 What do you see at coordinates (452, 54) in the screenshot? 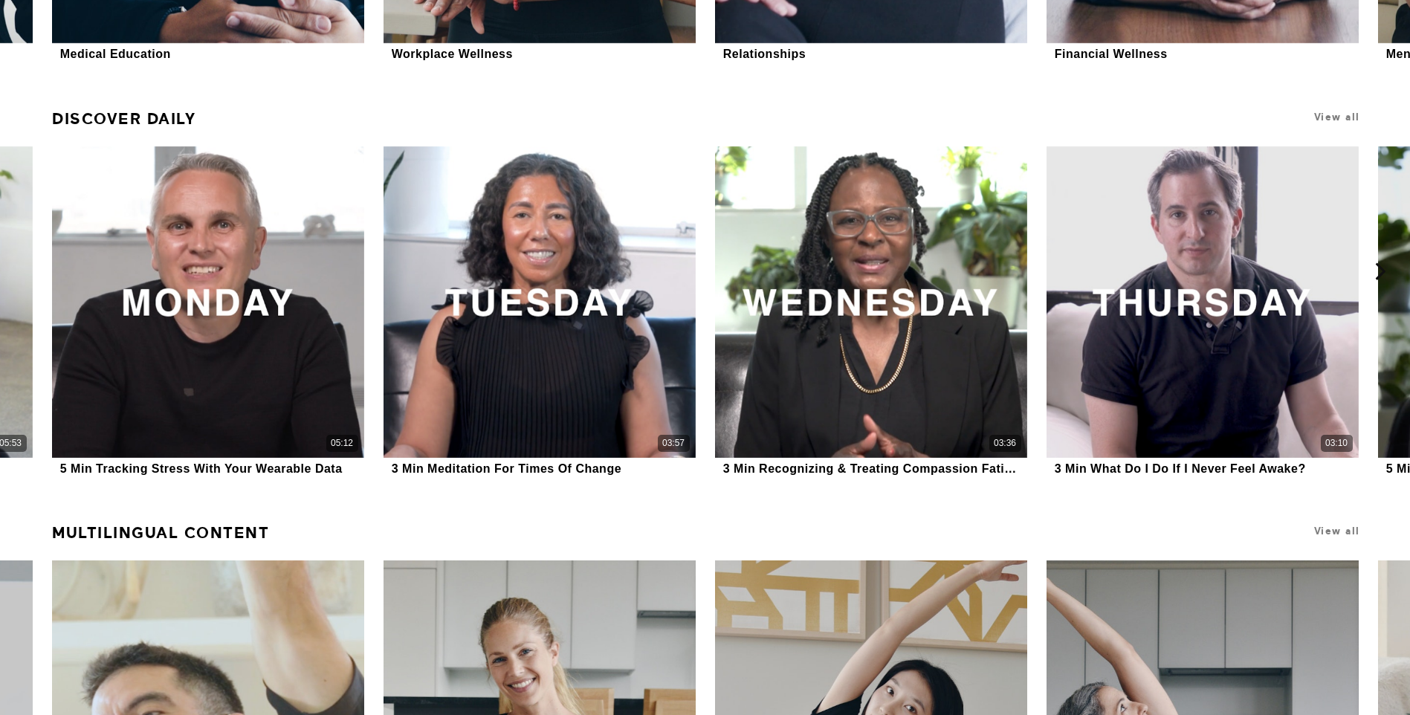
I see `div: Workplace Wellness` at bounding box center [452, 54].